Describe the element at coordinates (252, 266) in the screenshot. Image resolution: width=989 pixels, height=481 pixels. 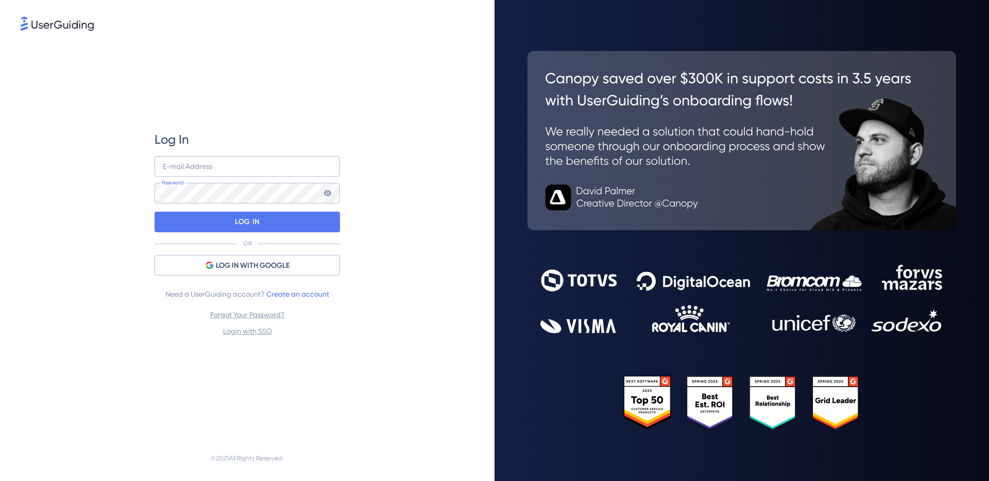
I see `span: LOG IN WITH GOOGLE` at that location.